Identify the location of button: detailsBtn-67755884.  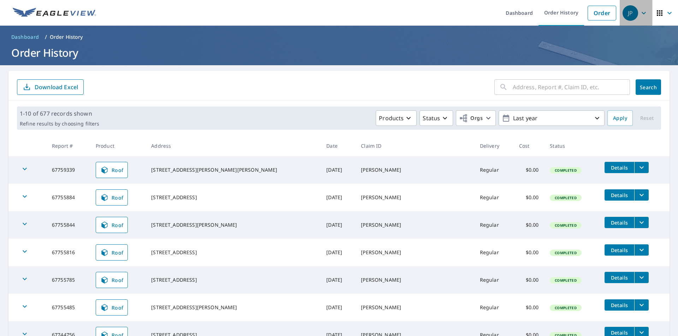
(619, 195).